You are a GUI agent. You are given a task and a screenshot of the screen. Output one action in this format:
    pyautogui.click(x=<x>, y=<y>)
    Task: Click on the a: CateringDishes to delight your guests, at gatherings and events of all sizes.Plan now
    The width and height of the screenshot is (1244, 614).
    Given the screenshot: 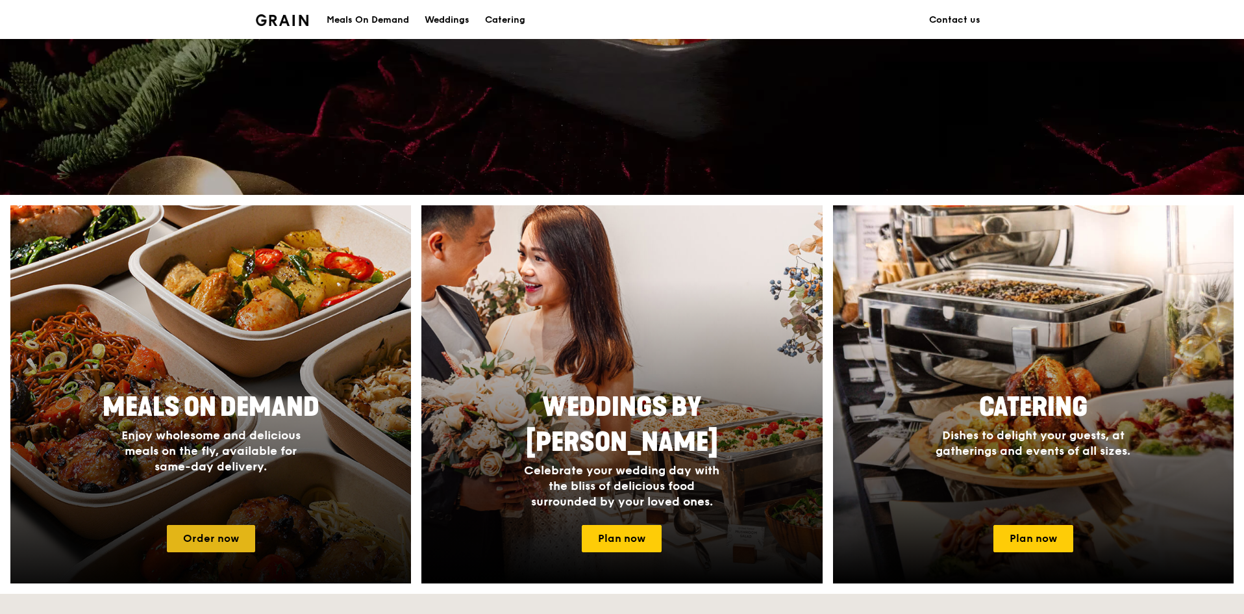 What is the action you would take?
    pyautogui.click(x=1033, y=394)
    